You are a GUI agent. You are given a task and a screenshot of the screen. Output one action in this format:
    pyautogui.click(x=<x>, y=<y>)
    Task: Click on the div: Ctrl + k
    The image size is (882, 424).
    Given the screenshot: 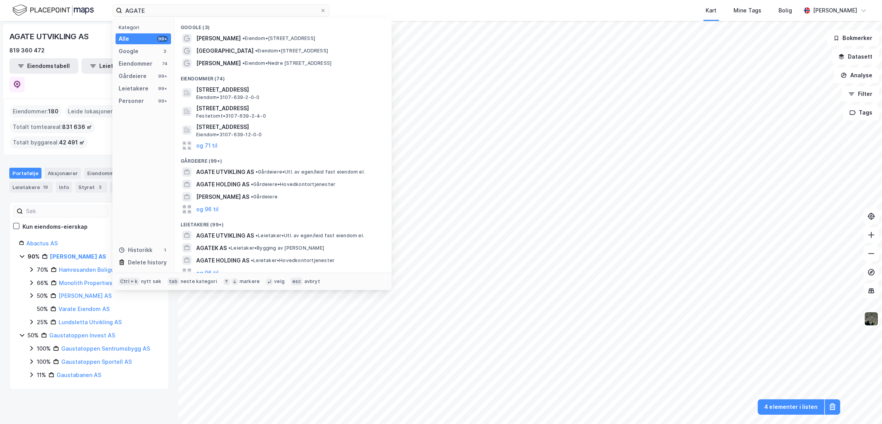 What is the action you would take?
    pyautogui.click(x=129, y=281)
    